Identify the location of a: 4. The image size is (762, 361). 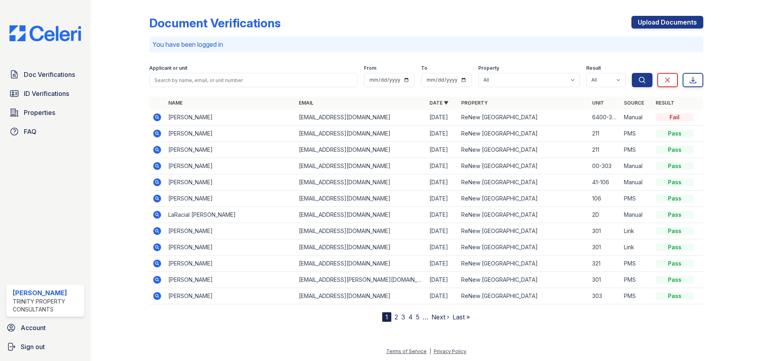
(410, 317).